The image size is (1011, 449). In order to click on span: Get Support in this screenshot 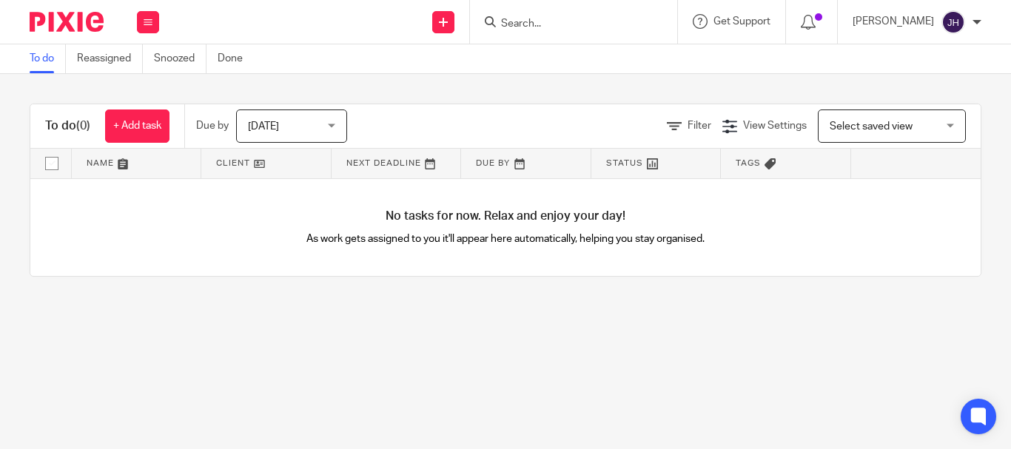, I will do `click(741, 21)`.